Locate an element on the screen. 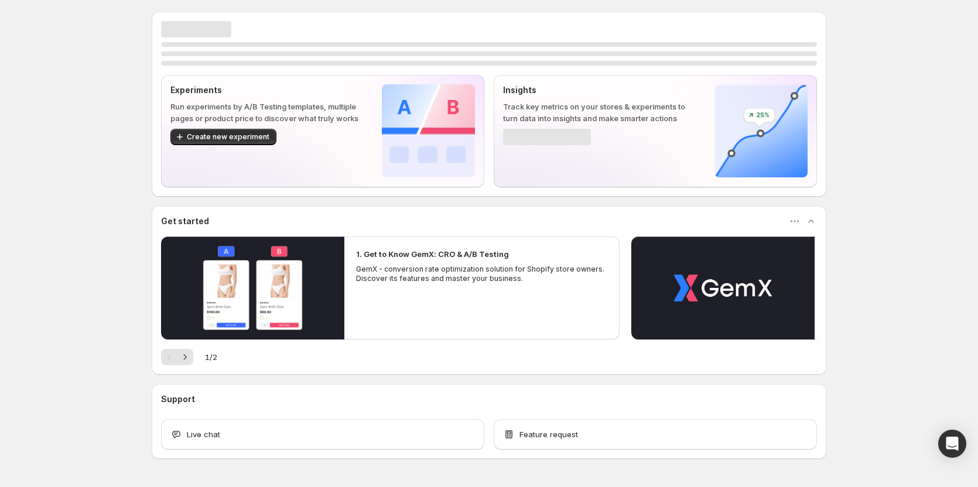  p: GemX - conversion rate optimization solution for Shopify store owners. Discover its features and ... is located at coordinates (482, 274).